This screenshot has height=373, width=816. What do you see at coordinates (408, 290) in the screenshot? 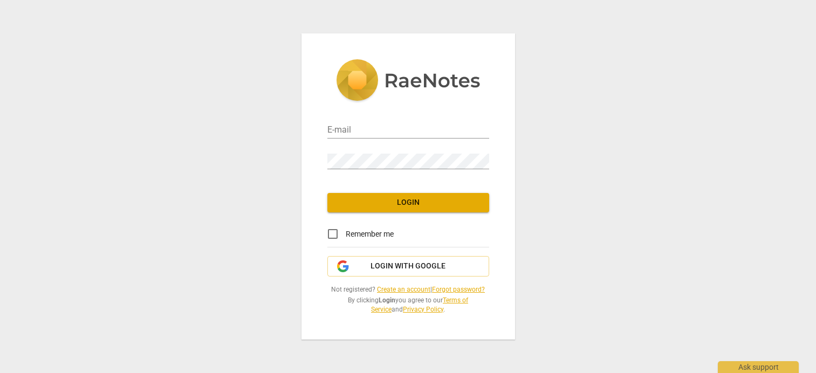
I see `span: Not registered? |` at bounding box center [408, 290].